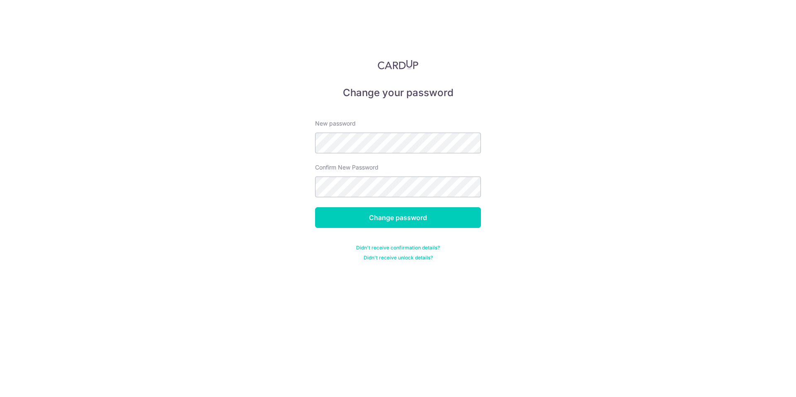 This screenshot has width=796, height=397. Describe the element at coordinates (398, 93) in the screenshot. I see `h5: Change your password` at that location.